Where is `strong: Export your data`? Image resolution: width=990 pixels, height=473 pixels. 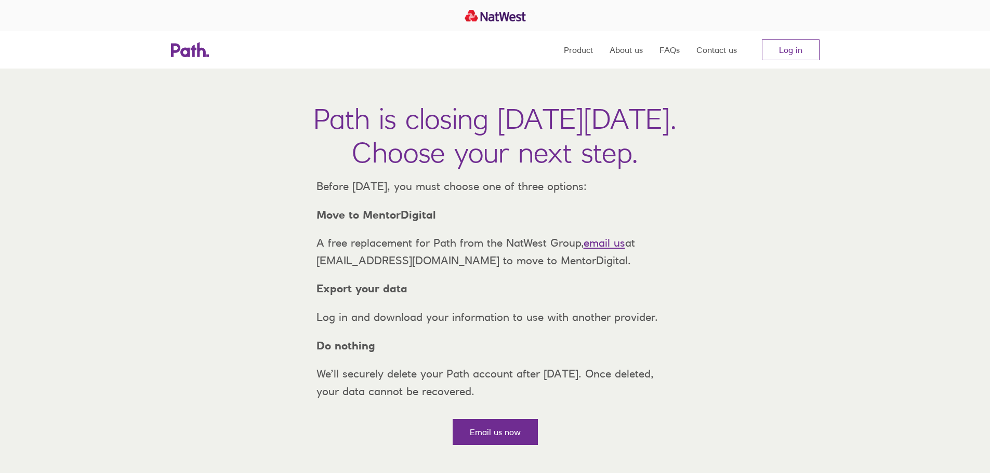
strong: Export your data is located at coordinates (362, 288).